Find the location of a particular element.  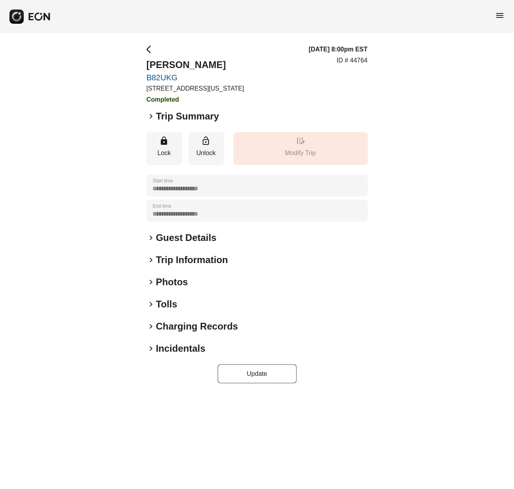

h2: Tolls is located at coordinates (167, 304).